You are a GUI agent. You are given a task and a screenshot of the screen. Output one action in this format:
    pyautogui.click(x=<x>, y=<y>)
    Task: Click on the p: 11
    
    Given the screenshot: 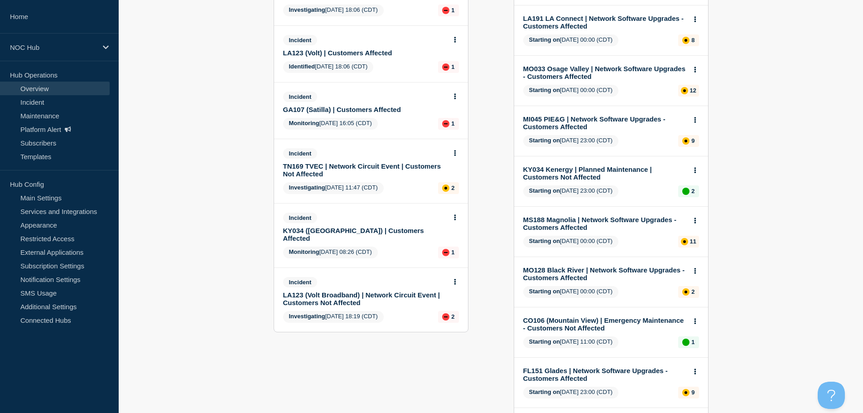 What is the action you would take?
    pyautogui.click(x=693, y=241)
    